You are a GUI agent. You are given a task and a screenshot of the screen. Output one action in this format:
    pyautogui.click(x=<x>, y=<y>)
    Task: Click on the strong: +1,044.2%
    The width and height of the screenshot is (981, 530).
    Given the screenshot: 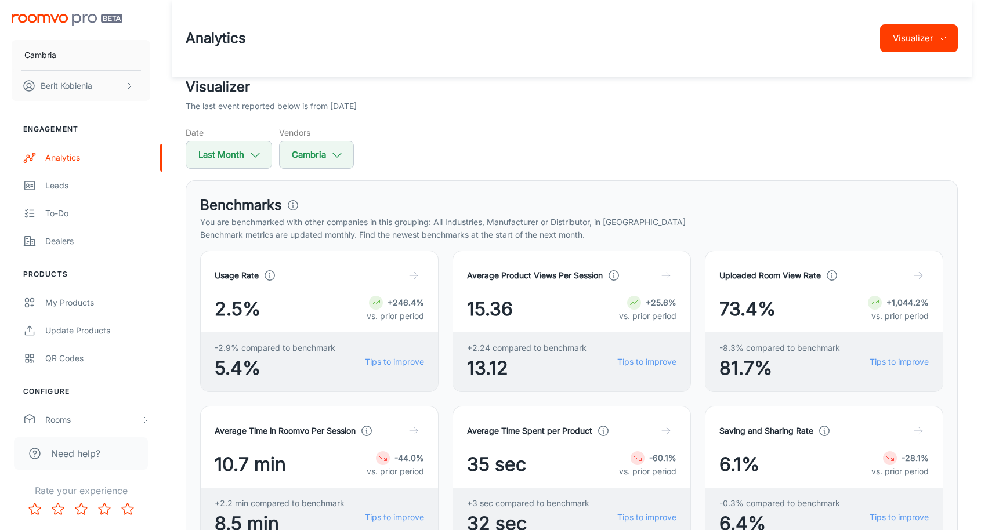 What is the action you would take?
    pyautogui.click(x=907, y=302)
    